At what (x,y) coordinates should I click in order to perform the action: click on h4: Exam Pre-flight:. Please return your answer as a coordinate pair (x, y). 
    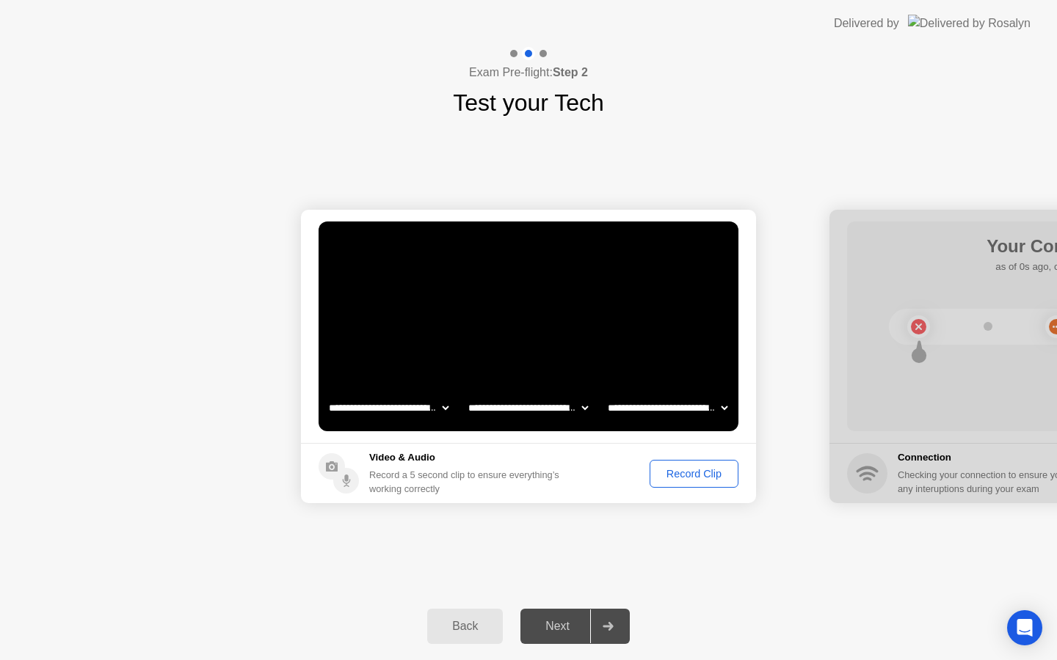
    Looking at the image, I should click on (528, 73).